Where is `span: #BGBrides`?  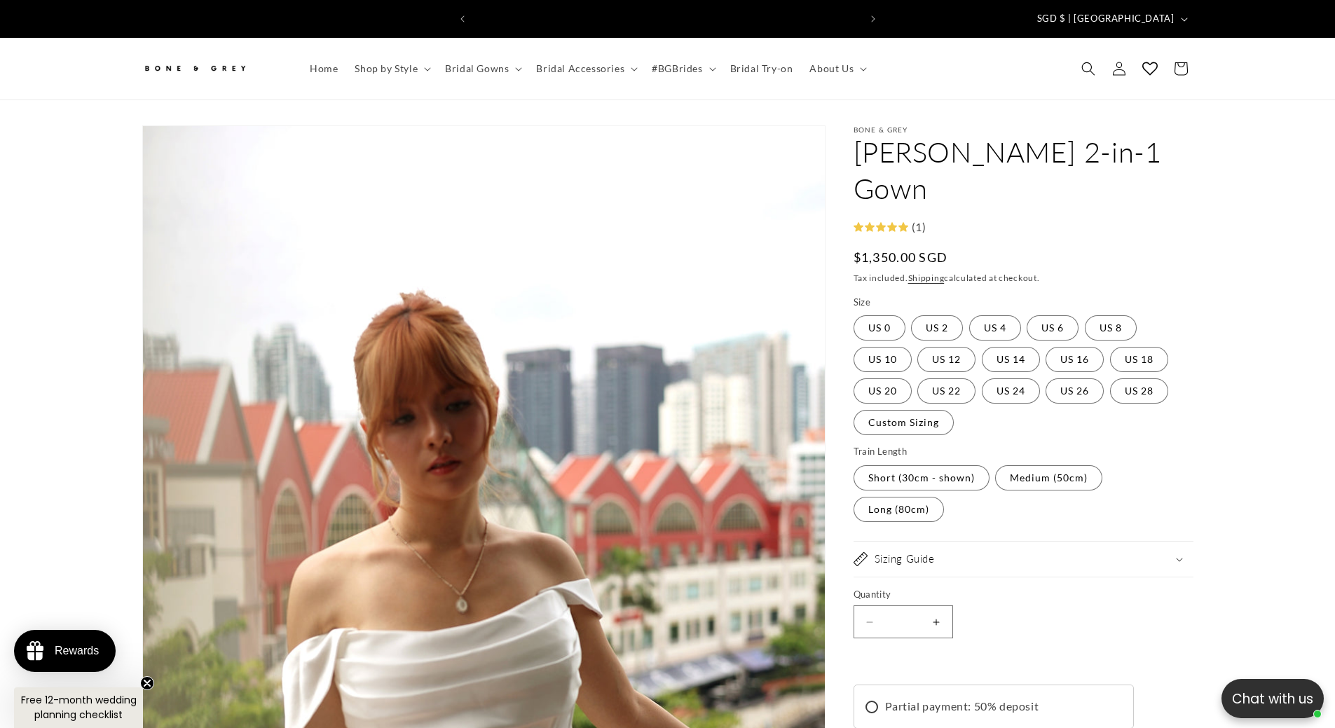 span: #BGBrides is located at coordinates (677, 69).